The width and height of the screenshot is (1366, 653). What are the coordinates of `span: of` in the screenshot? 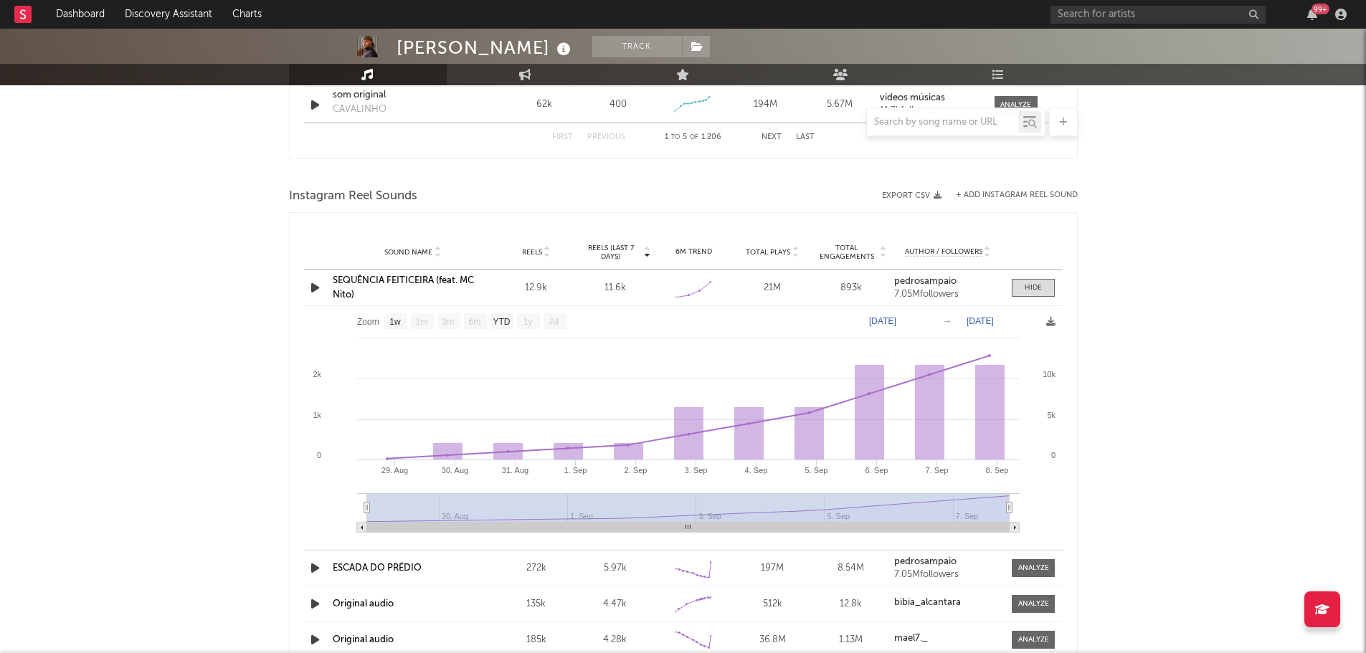 It's located at (694, 137).